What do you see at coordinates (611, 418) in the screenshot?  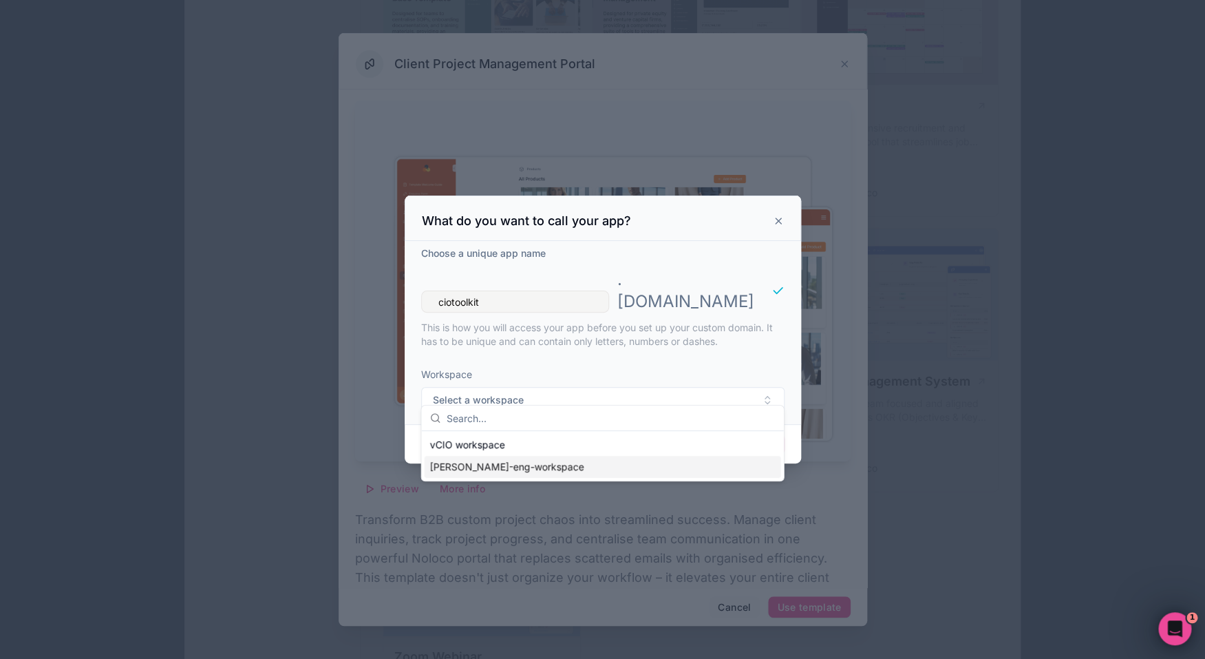 I see `input: Search...` at bounding box center [611, 418].